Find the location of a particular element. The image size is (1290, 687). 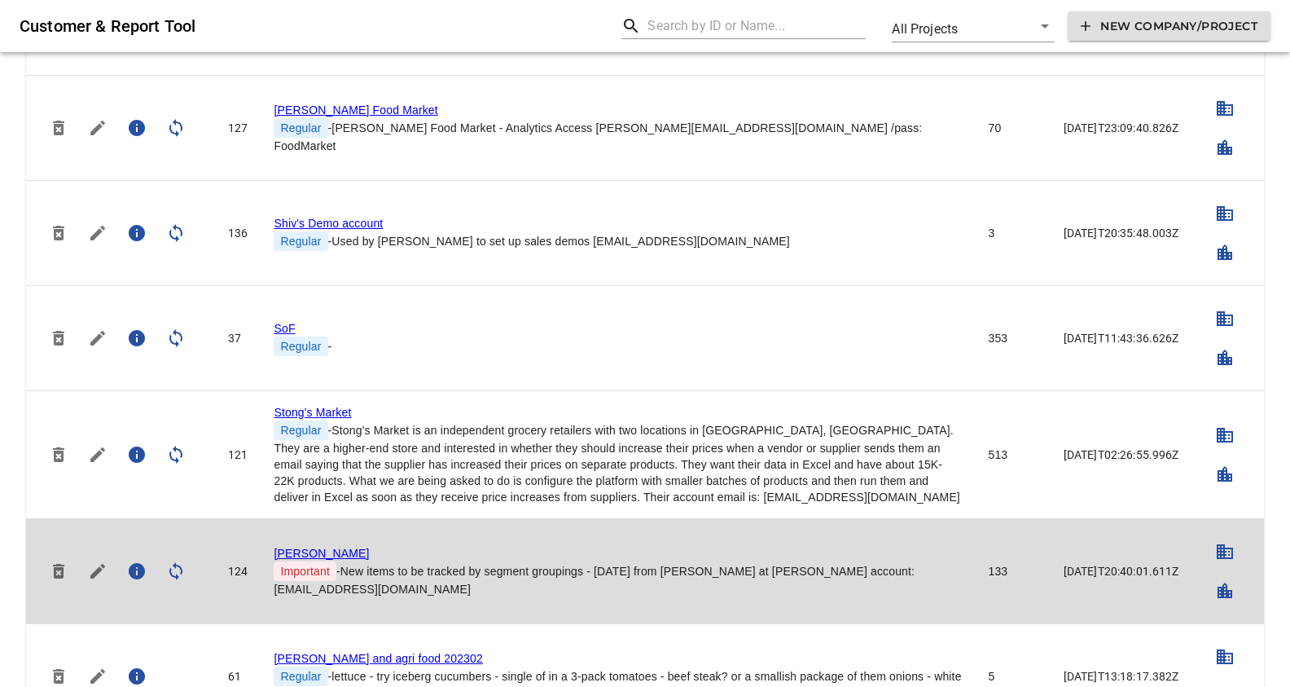

div: All Projects is located at coordinates (973, 26).